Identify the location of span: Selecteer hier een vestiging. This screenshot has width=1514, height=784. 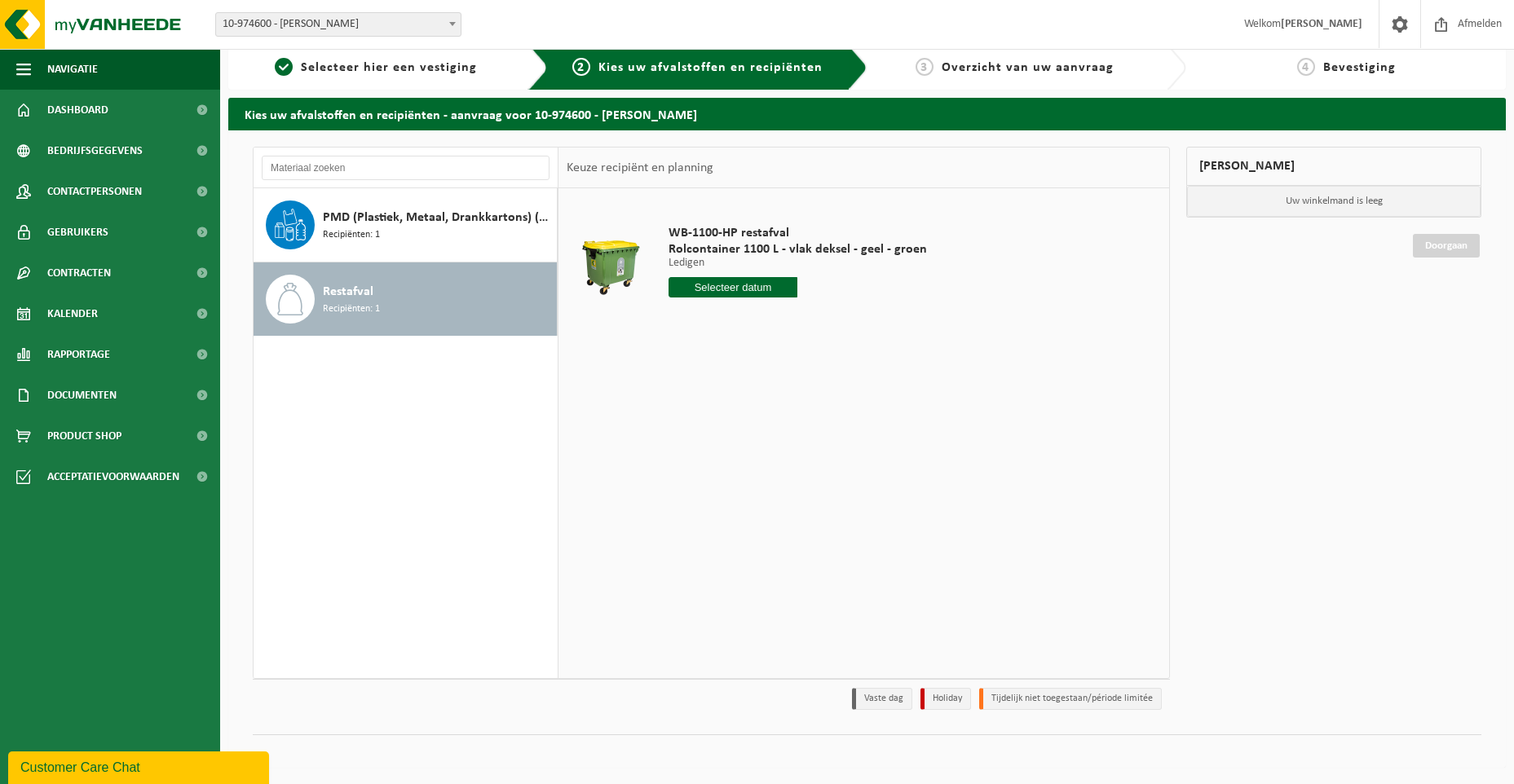
(389, 68).